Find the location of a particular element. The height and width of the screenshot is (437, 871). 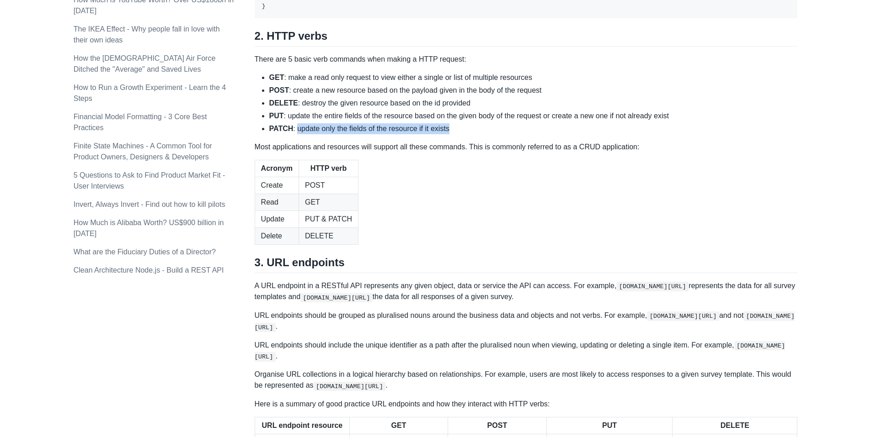

p: URL endpoints should include the unique identifier as a path after the pluralised noun when viewi... is located at coordinates (526, 351).